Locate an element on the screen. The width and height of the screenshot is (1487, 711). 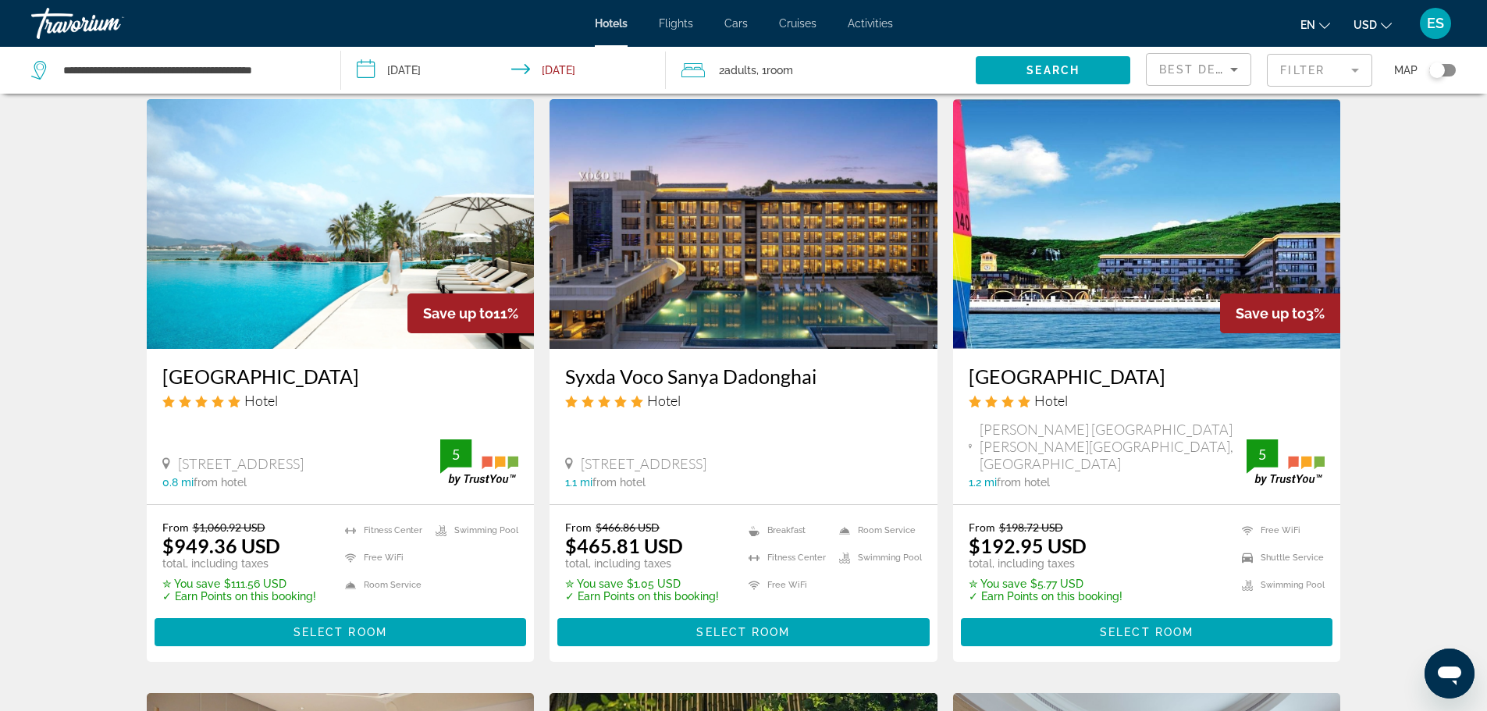
button: Filter is located at coordinates (1319, 70).